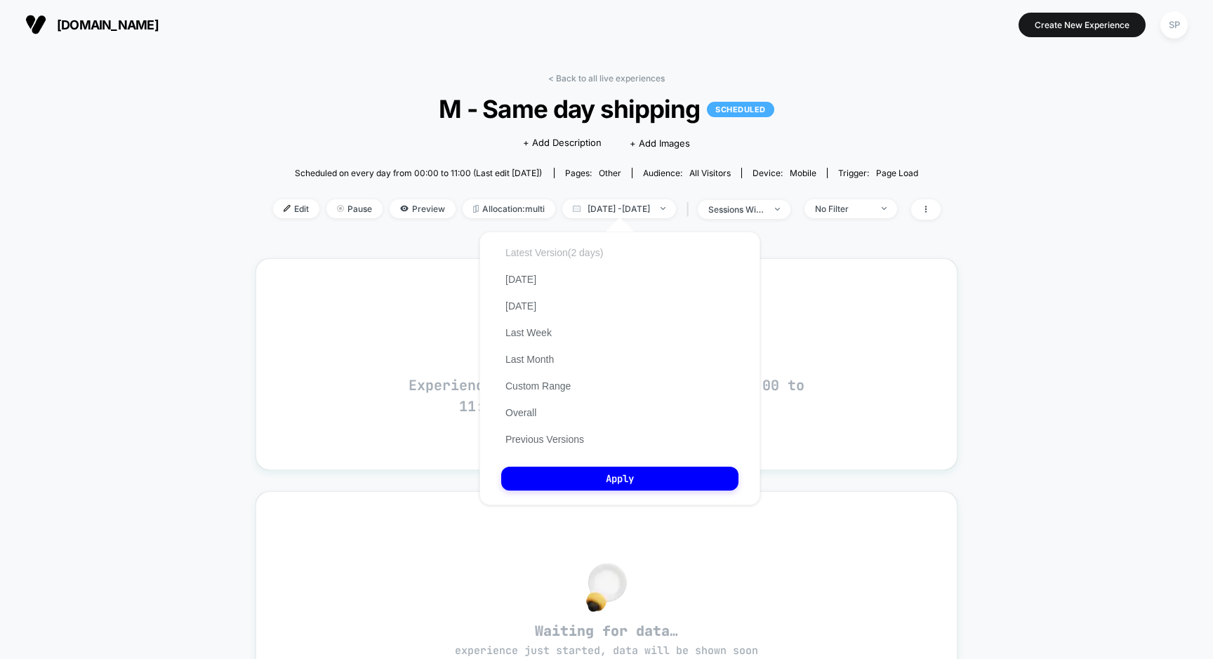  What do you see at coordinates (784, 173) in the screenshot?
I see `span: Device:` at bounding box center [784, 173].